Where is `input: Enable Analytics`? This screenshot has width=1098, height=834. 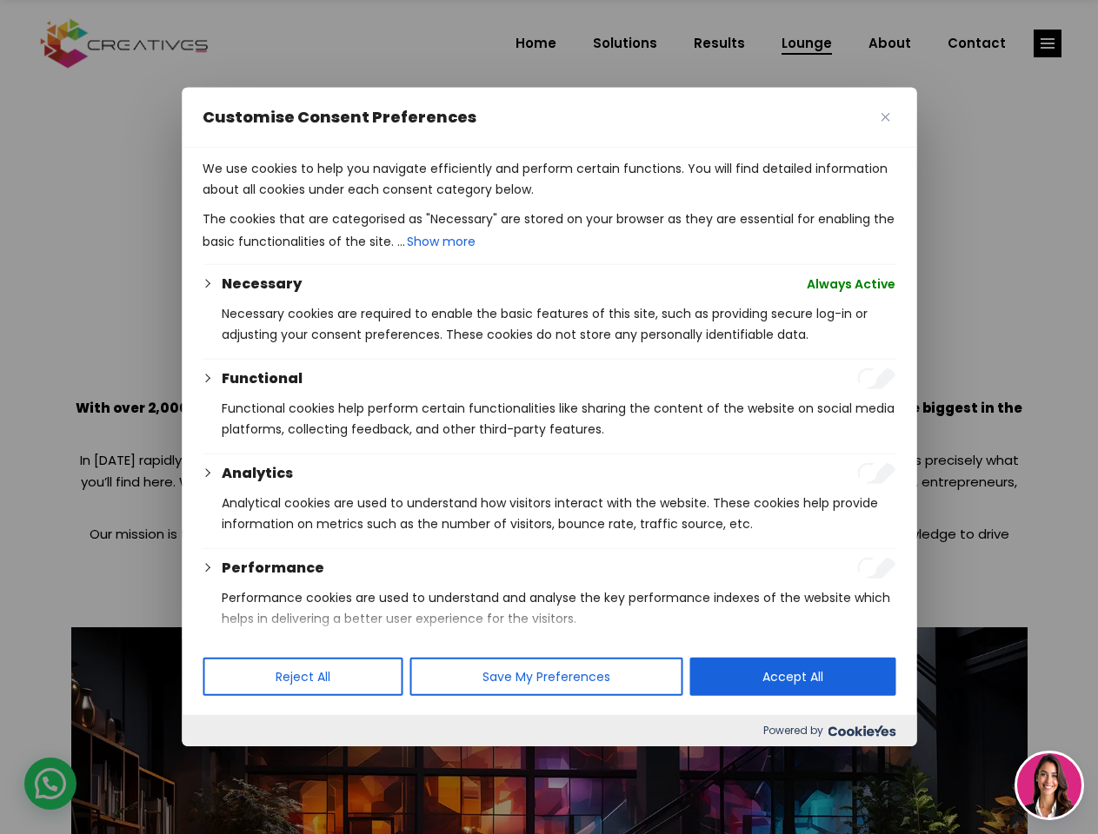 input: Enable Analytics is located at coordinates (876, 474).